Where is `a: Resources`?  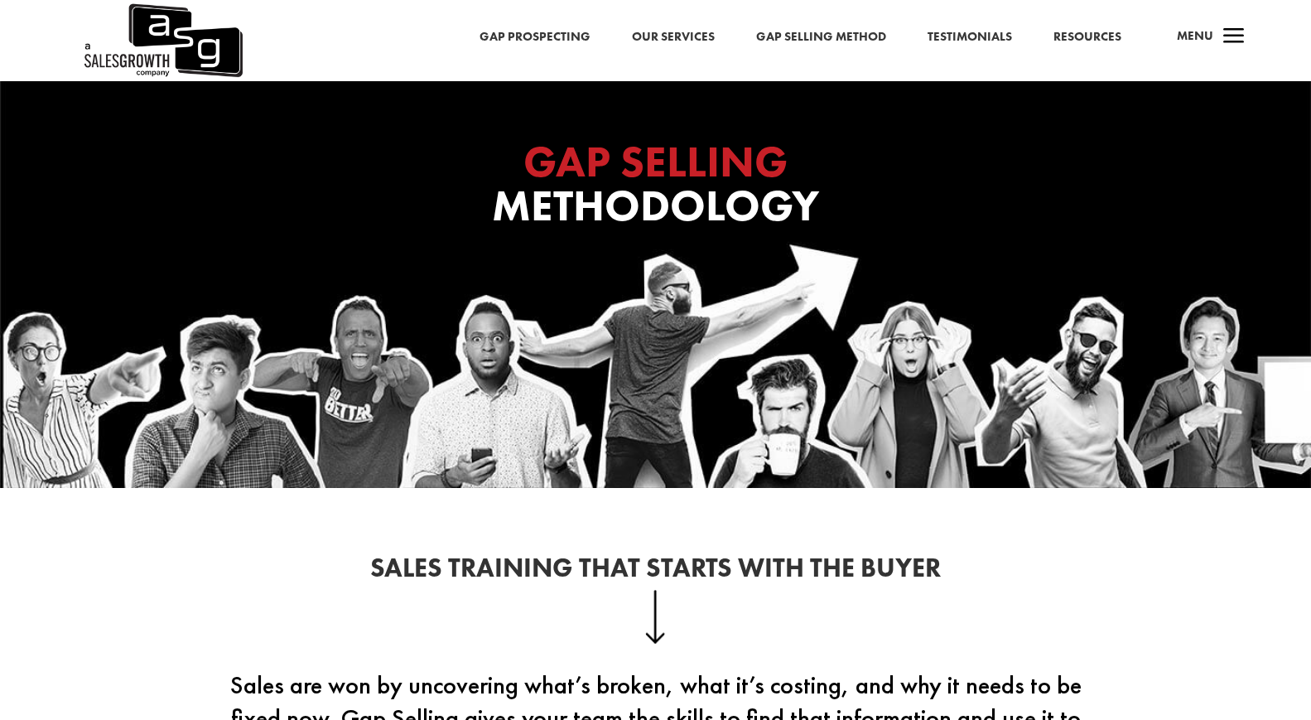 a: Resources is located at coordinates (1087, 37).